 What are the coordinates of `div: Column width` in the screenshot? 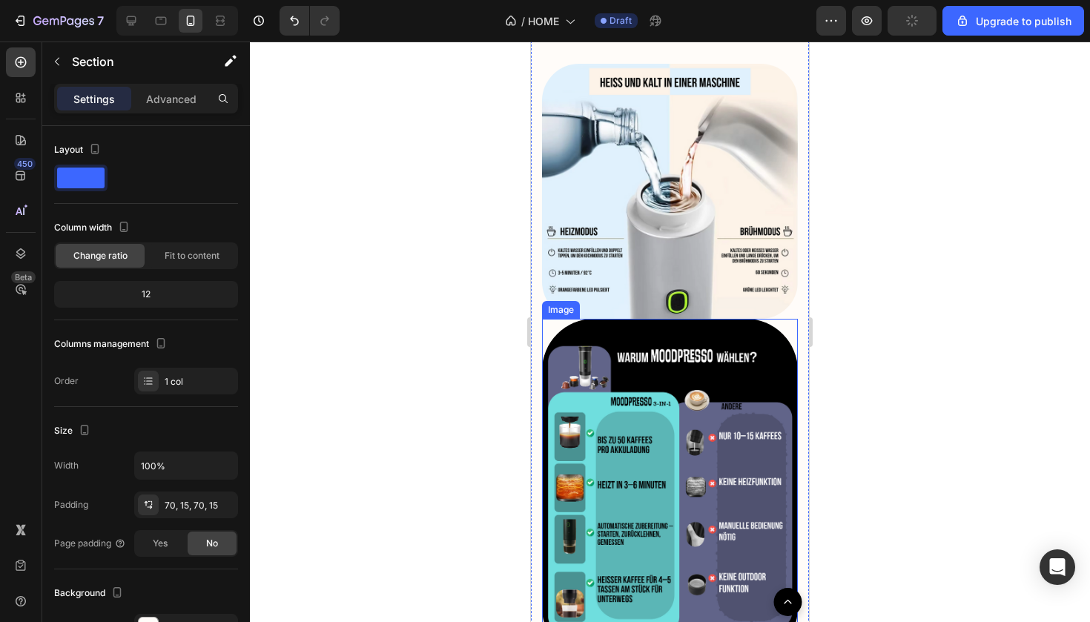 It's located at (93, 228).